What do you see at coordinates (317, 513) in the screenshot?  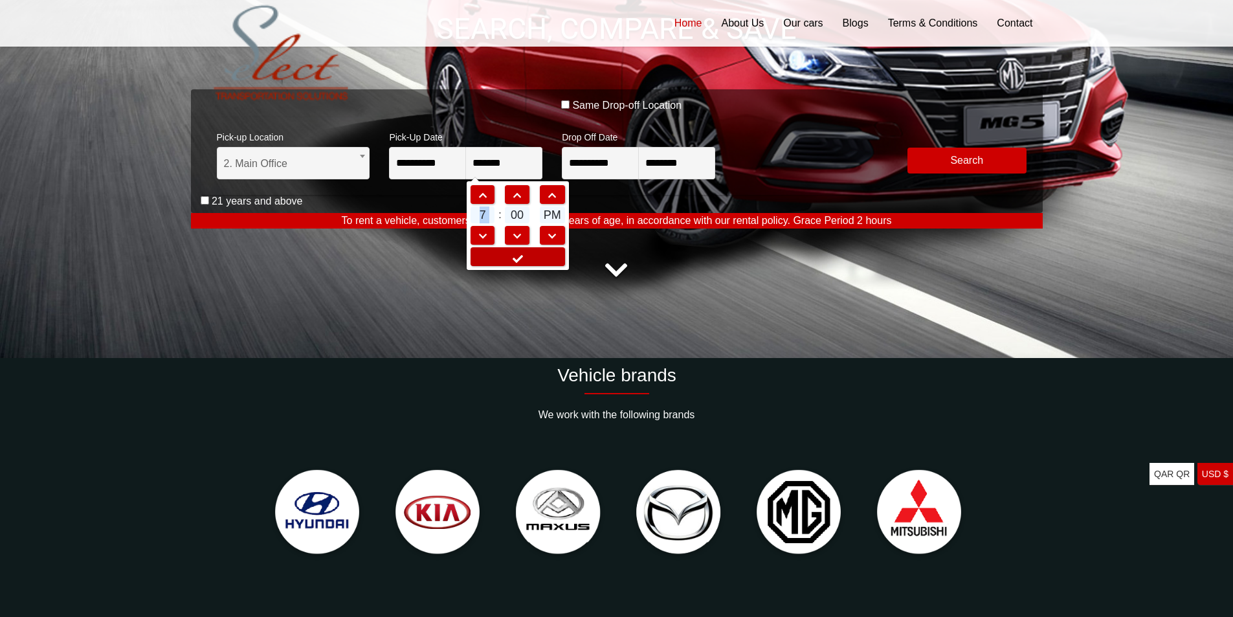 I see `img: Hyundai` at bounding box center [317, 513].